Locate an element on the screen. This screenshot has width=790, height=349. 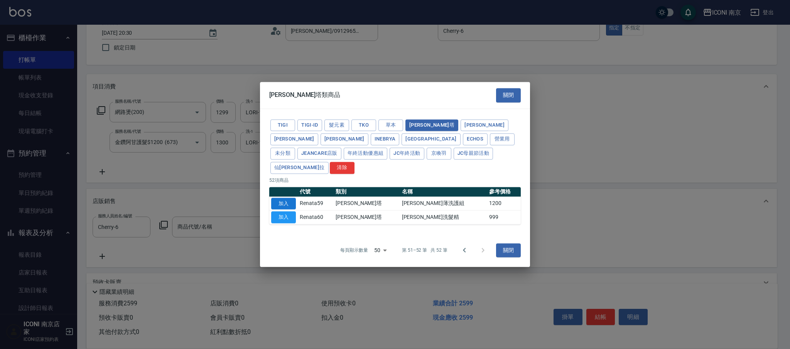
td: Renata59 is located at coordinates (316, 203).